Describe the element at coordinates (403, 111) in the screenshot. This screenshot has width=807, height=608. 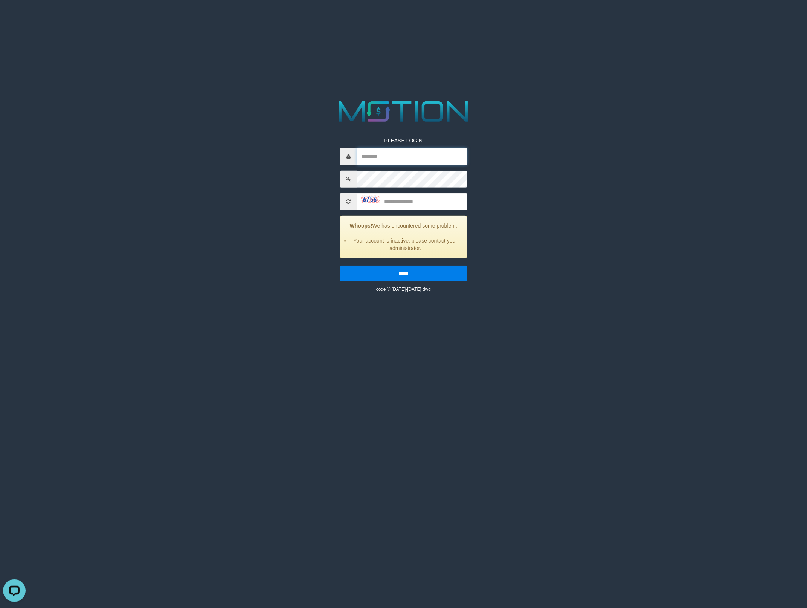
I see `img: MOTION_logo.png` at that location.